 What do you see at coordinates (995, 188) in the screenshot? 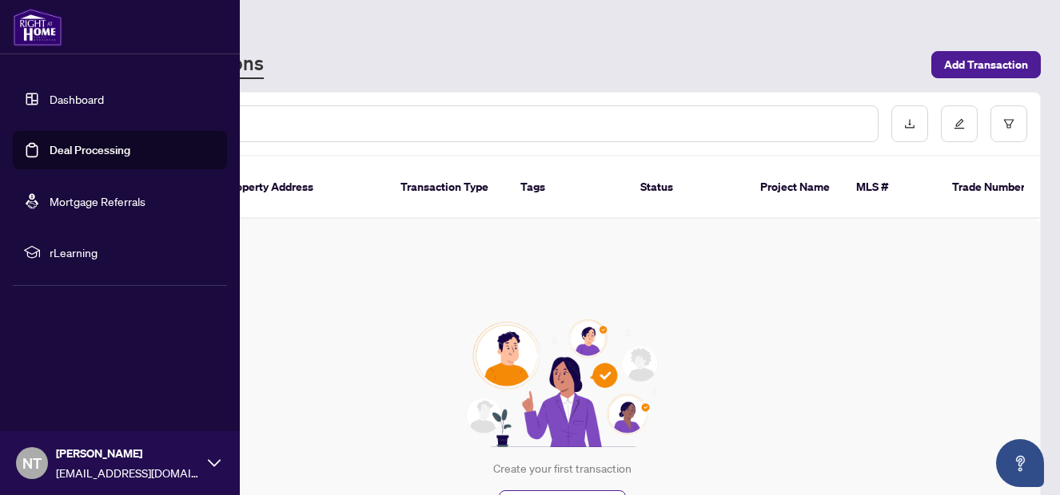
I see `th: Trade Number` at bounding box center [995, 188].